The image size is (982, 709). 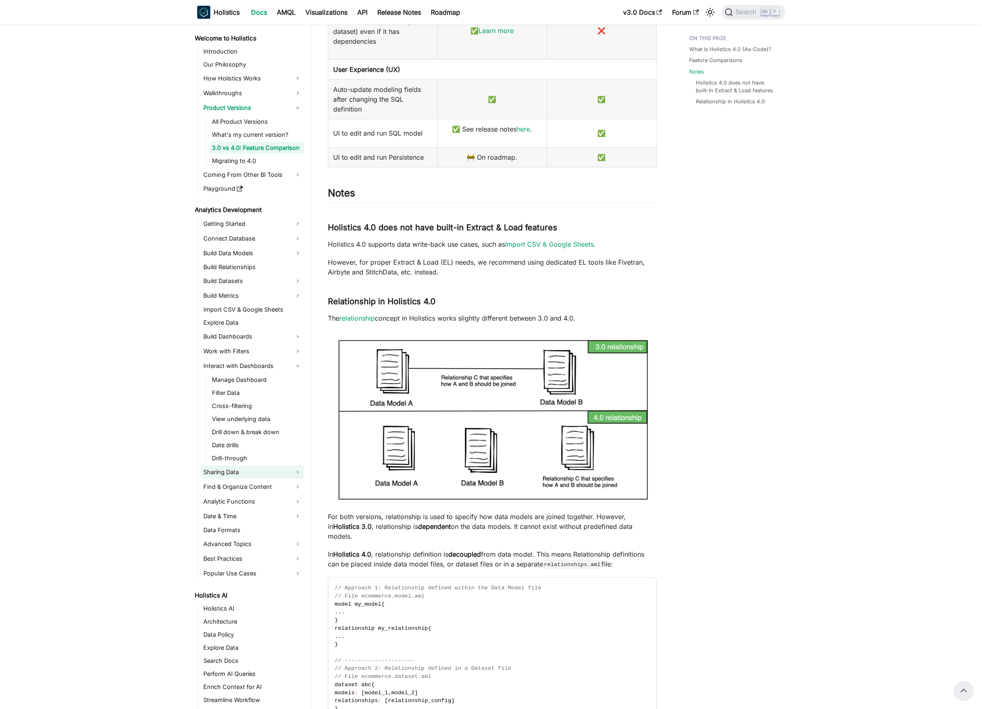 What do you see at coordinates (352, 526) in the screenshot?
I see `strong: Holistics 3.0` at bounding box center [352, 526].